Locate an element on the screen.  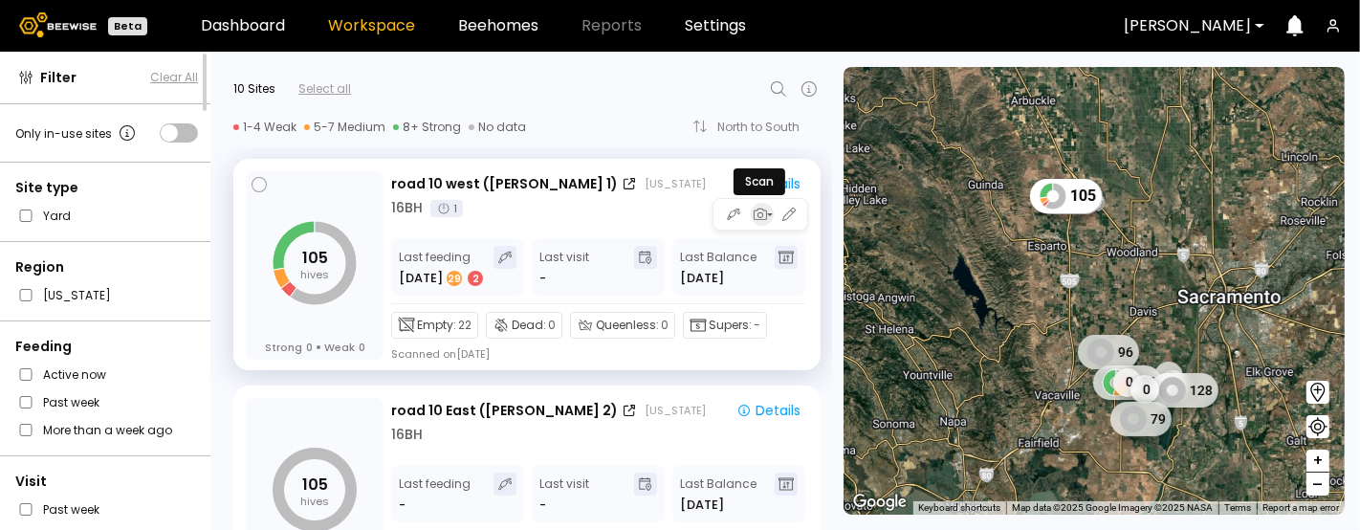
div: Site type is located at coordinates (106, 187).